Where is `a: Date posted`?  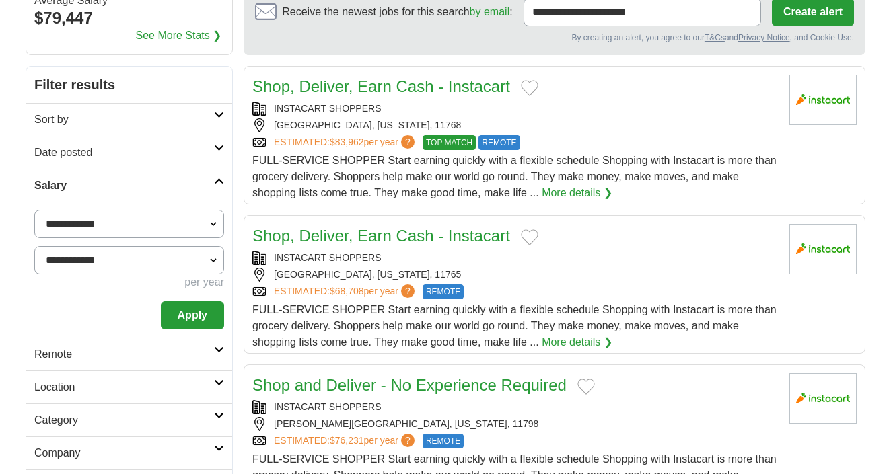
a: Date posted is located at coordinates (129, 152).